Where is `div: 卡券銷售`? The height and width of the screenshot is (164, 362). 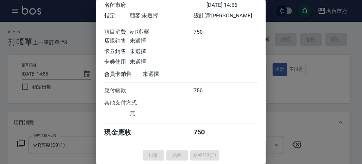 div: 卡券銷售 is located at coordinates (117, 51).